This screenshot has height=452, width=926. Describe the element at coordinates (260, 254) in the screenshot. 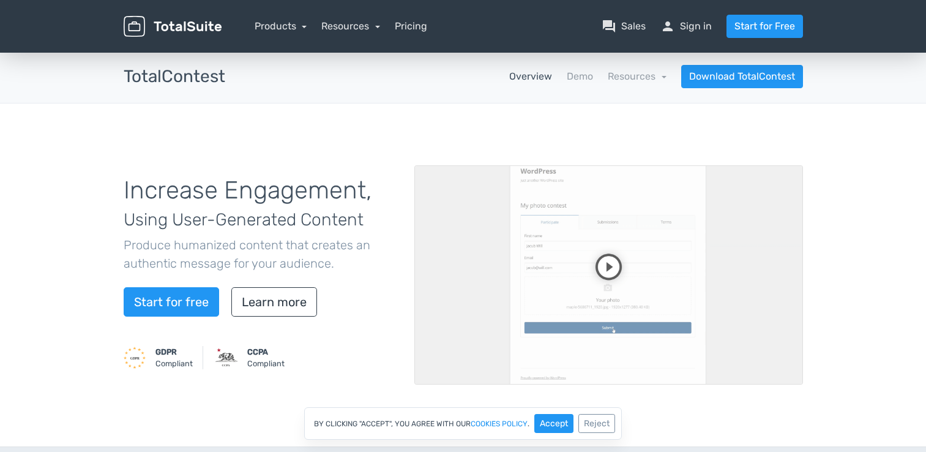

I see `p: Produce humanized content that creates an authentic message for your audience.` at that location.